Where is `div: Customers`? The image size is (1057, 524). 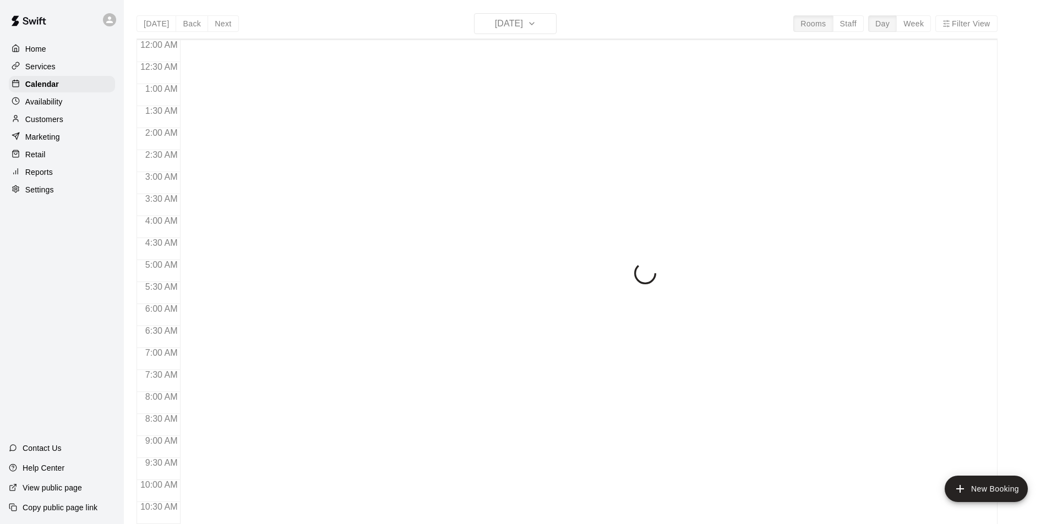 div: Customers is located at coordinates (62, 119).